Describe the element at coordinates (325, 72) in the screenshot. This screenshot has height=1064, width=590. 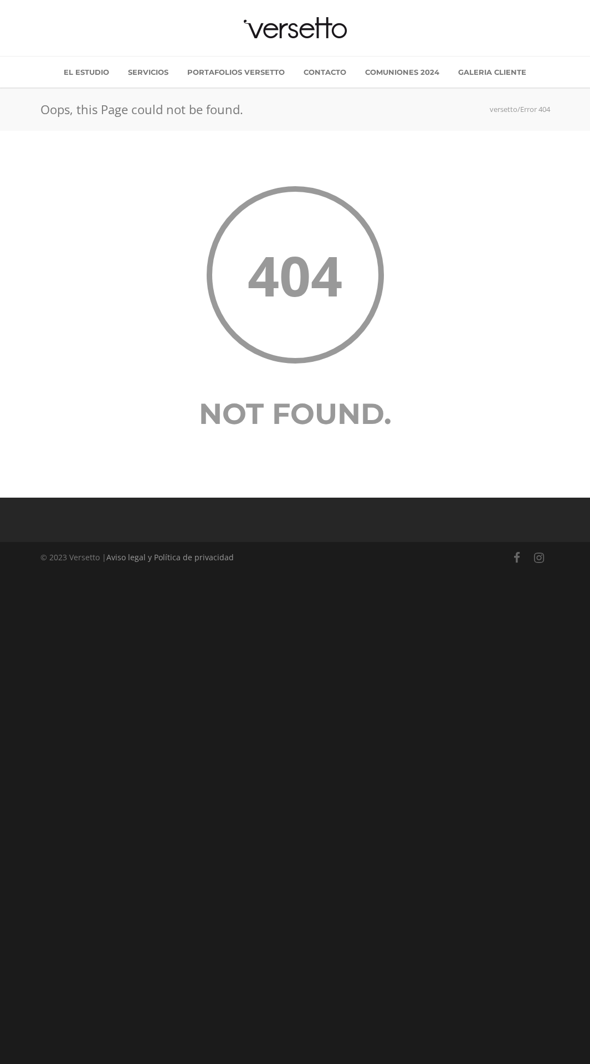
I see `a: Contacto` at that location.